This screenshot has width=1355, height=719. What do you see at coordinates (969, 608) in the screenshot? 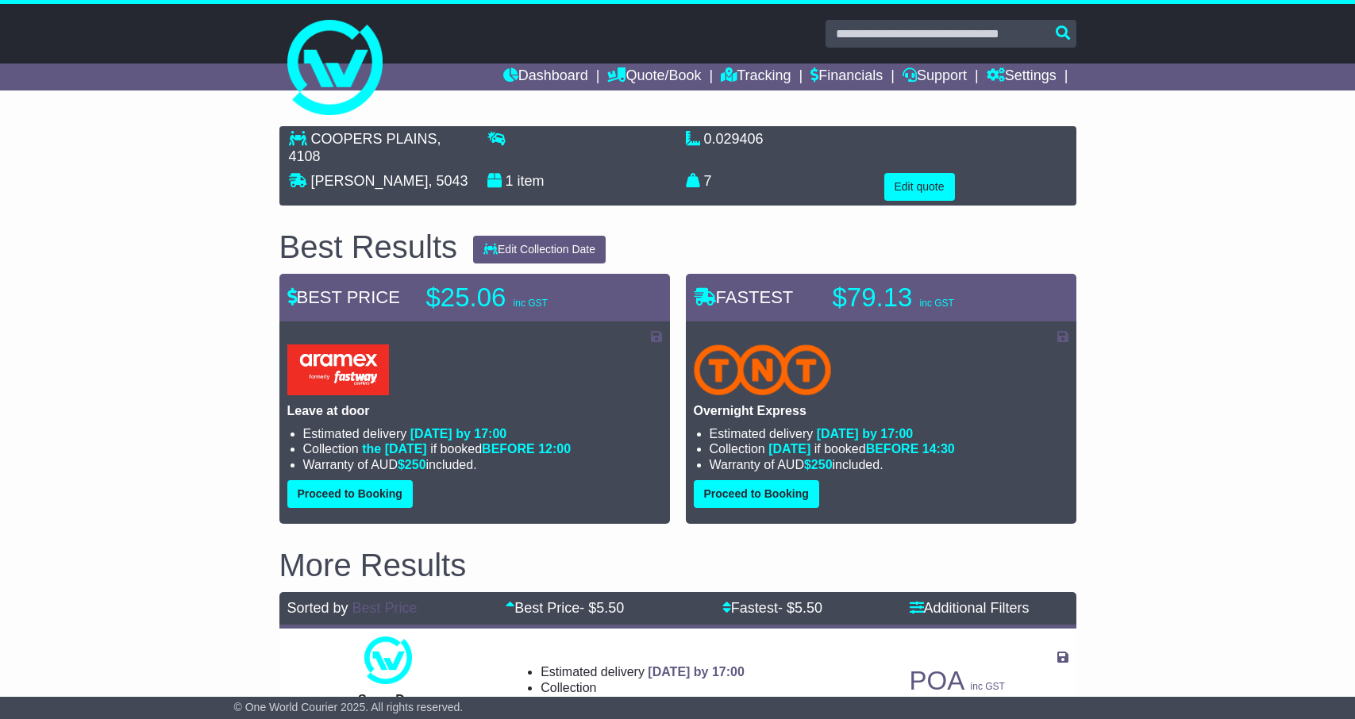
I see `a: Additional Filters` at bounding box center [969, 608].